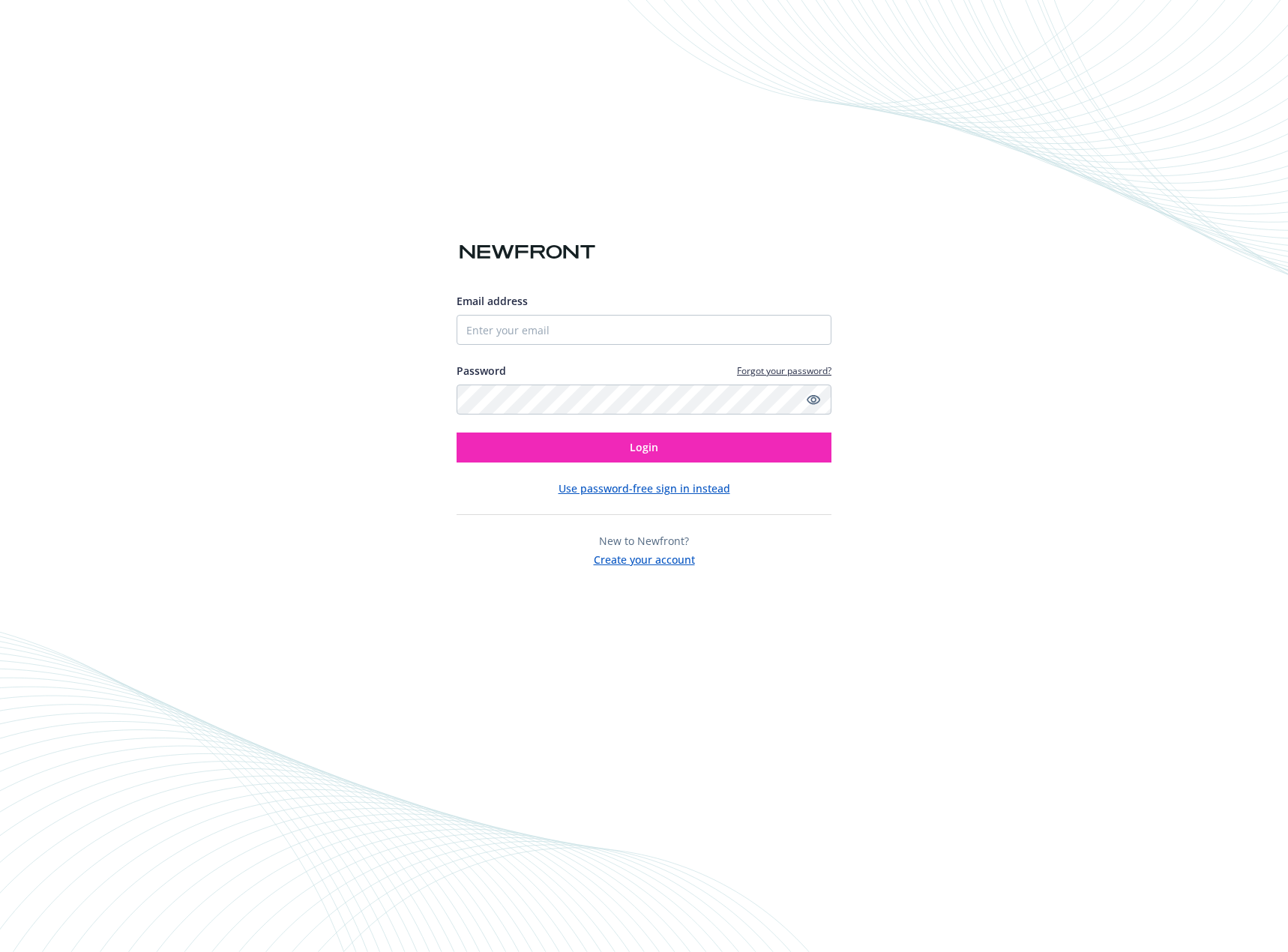 Image resolution: width=1288 pixels, height=952 pixels. I want to click on label: Password, so click(481, 370).